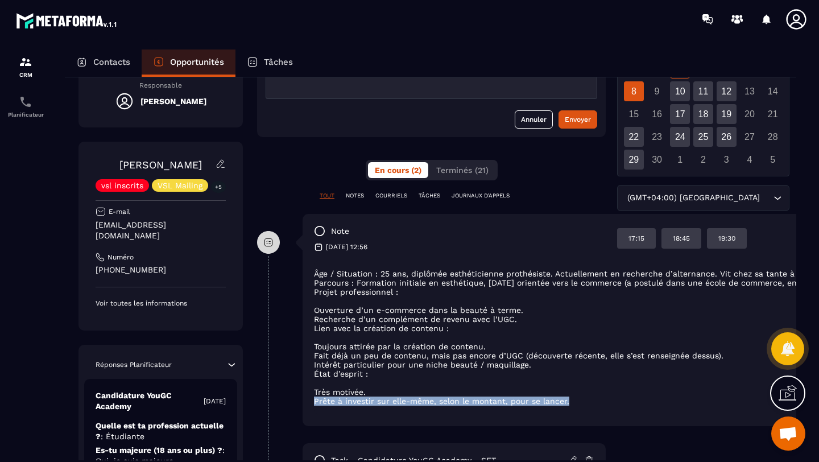 The image size is (819, 462). Describe the element at coordinates (26, 67) in the screenshot. I see `a: formationformationCRM` at that location.